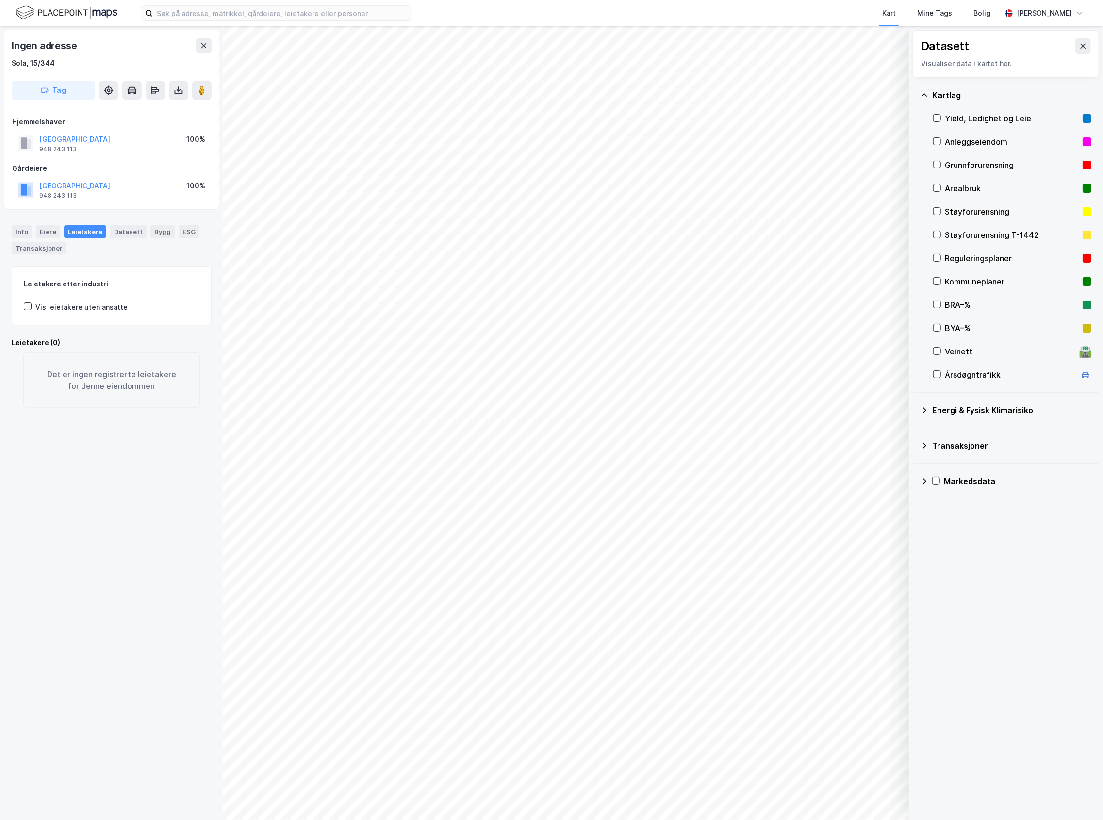 The image size is (1103, 820). I want to click on div: Eiere, so click(48, 231).